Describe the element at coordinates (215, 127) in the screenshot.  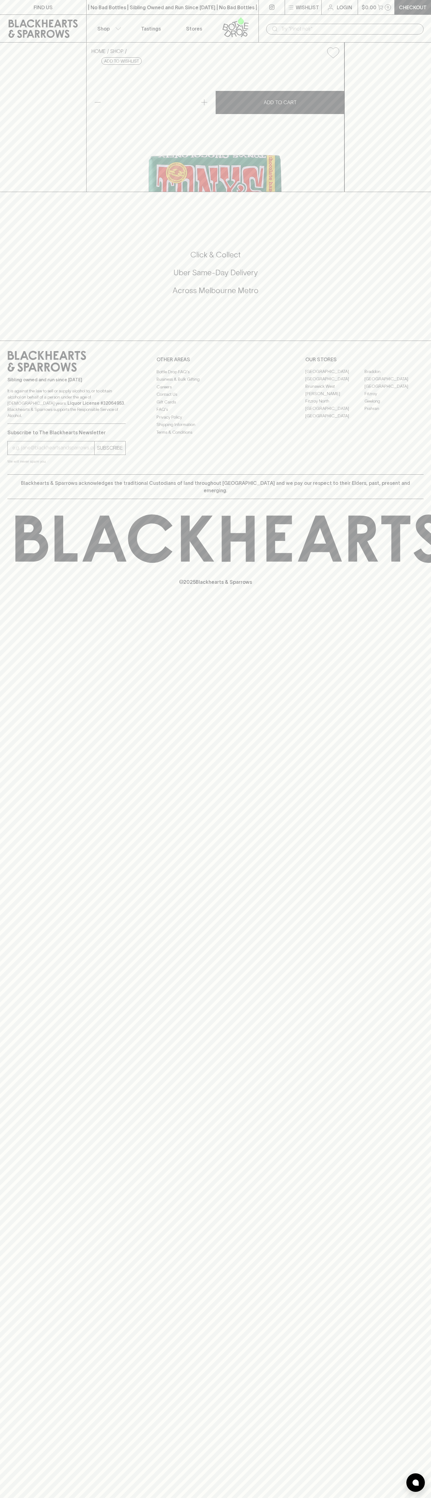
I see `img: 80123.png` at that location.